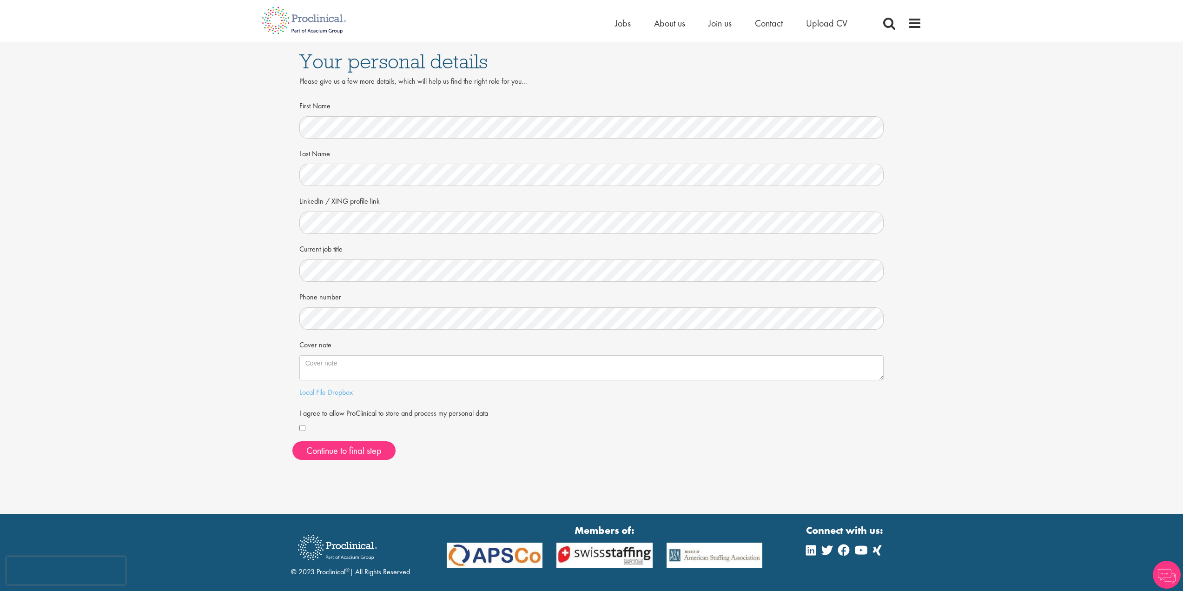 This screenshot has height=591, width=1183. Describe the element at coordinates (592, 87) in the screenshot. I see `div: Please give us a few more details, which will help us find the right role for you...` at that location.